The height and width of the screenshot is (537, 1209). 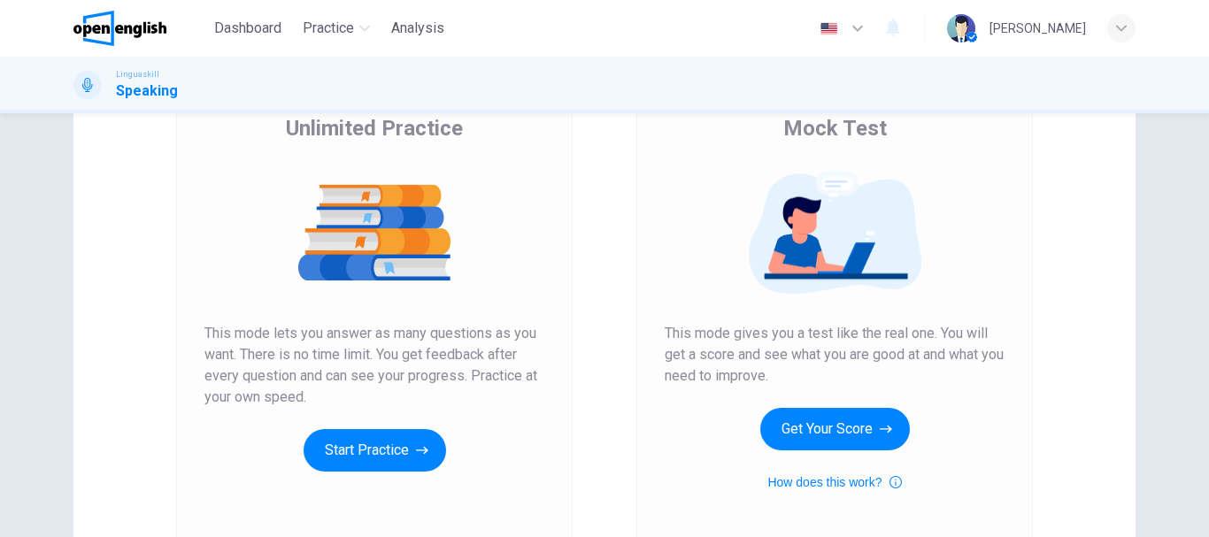 I want to click on span: Analysis, so click(x=418, y=28).